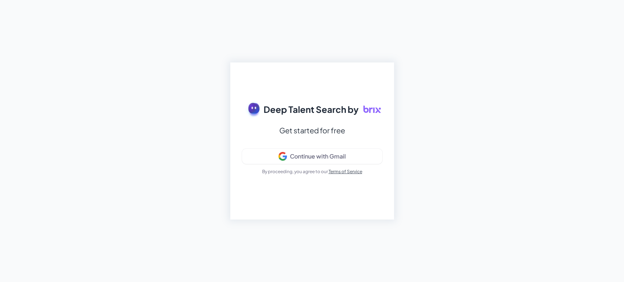  What do you see at coordinates (346, 172) in the screenshot?
I see `a: Terms of Service` at bounding box center [346, 172].